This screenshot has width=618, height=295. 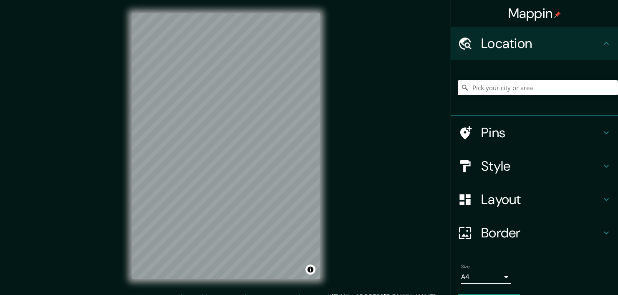 I want to click on img: pin-icon.png, so click(x=557, y=15).